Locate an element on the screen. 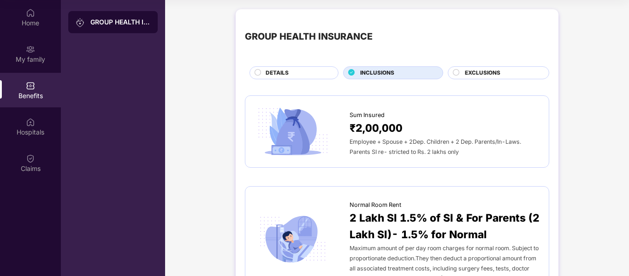  span: 2 Lakh SI 1.5% of SI & For Parents (2 Lakh SI)- 1.5% for Normal is located at coordinates (444, 226).